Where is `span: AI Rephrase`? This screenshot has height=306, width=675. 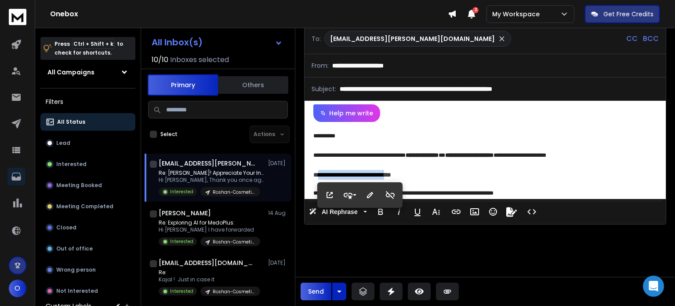 span: AI Rephrase is located at coordinates (340, 211).